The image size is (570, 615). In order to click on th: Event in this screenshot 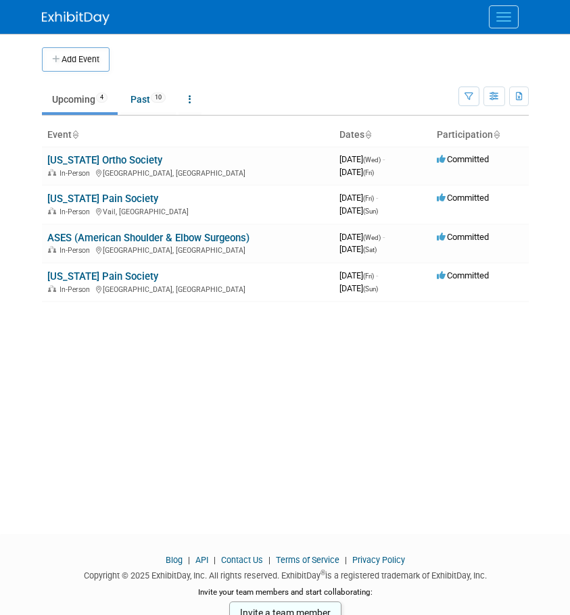, I will do `click(188, 135)`.